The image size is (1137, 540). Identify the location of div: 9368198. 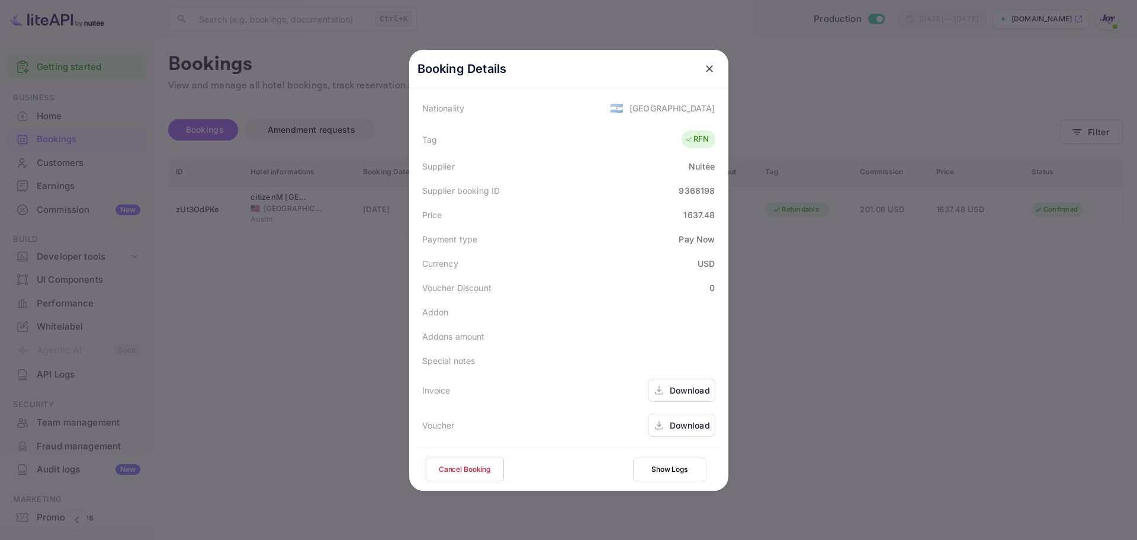
(697, 190).